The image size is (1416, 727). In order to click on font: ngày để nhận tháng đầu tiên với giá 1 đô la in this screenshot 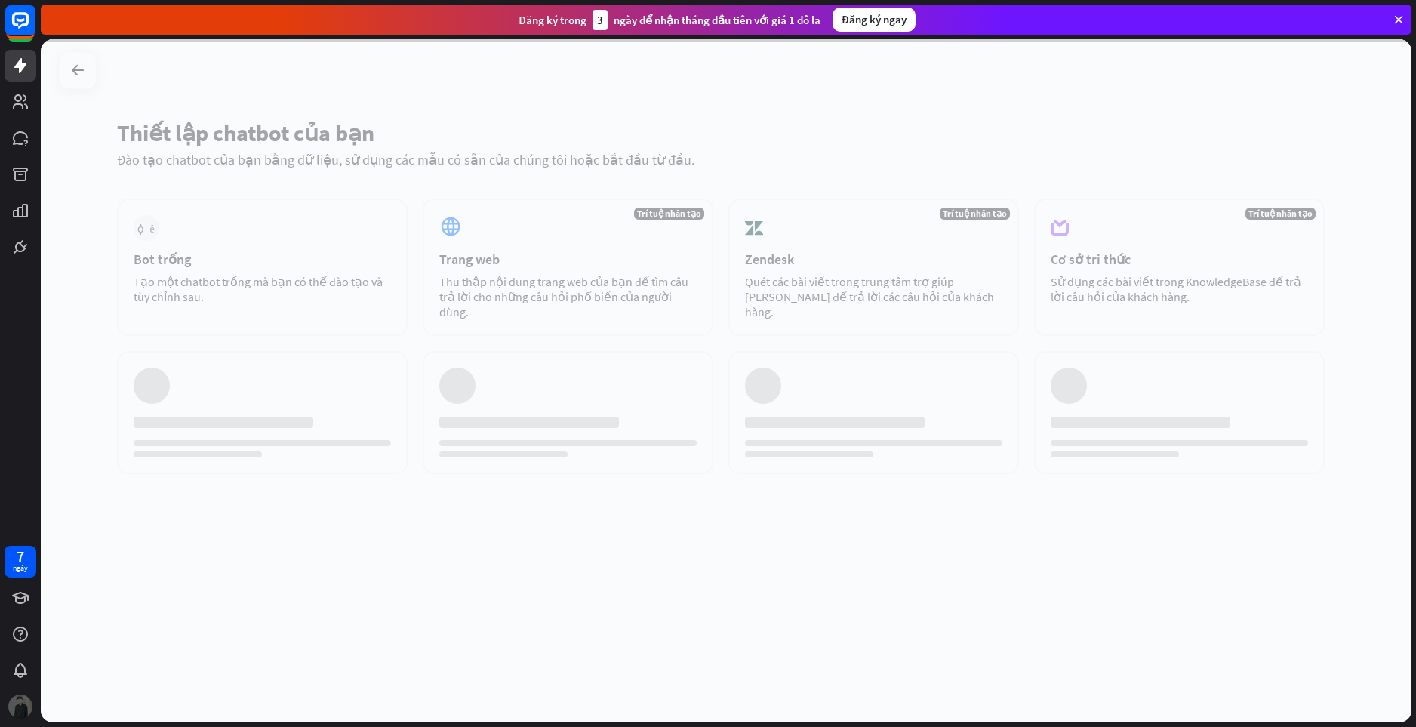, I will do `click(717, 20)`.